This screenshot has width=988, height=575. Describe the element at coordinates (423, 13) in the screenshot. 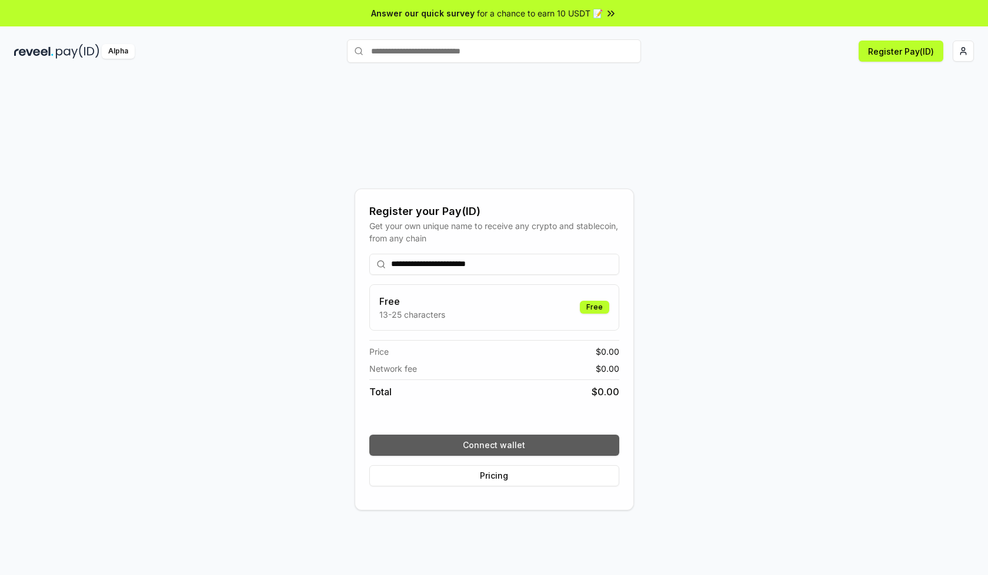

I see `span: Answer our quick survey` at that location.